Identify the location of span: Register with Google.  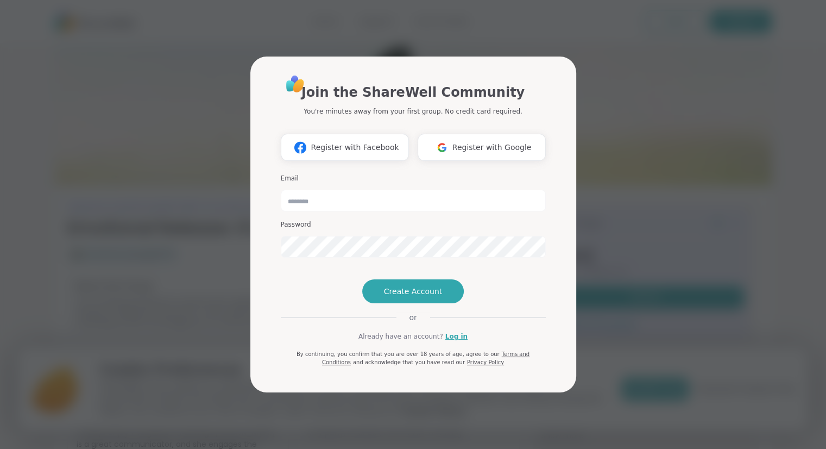
(492, 147).